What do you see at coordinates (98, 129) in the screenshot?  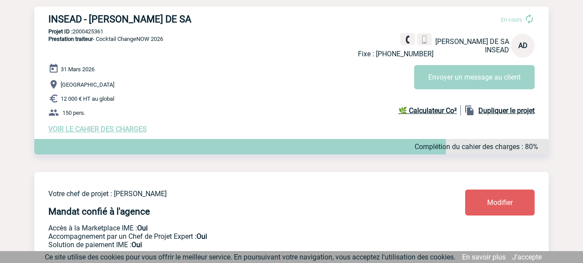 I see `span: VOIR LE CAHIER DES CHARGES` at bounding box center [98, 129].